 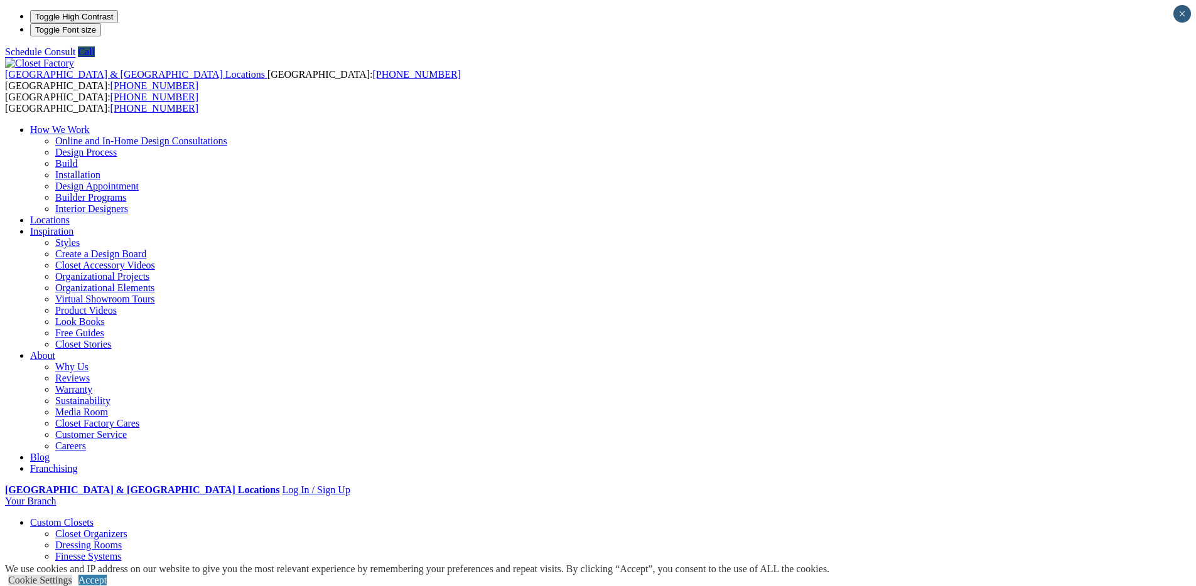 I want to click on a: Build, so click(x=67, y=163).